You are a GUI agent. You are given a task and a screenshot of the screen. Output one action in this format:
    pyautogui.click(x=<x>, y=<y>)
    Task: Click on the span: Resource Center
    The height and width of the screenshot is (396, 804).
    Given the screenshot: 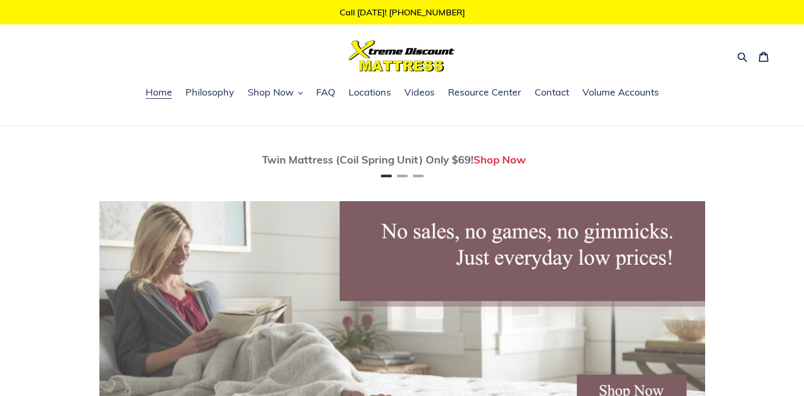 What is the action you would take?
    pyautogui.click(x=485, y=92)
    